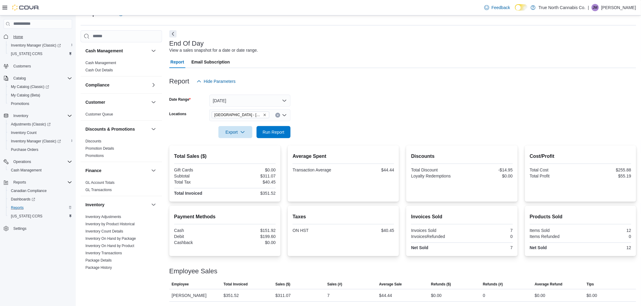 The height and width of the screenshot is (306, 641). I want to click on span: Inventory Count Details, so click(104, 232).